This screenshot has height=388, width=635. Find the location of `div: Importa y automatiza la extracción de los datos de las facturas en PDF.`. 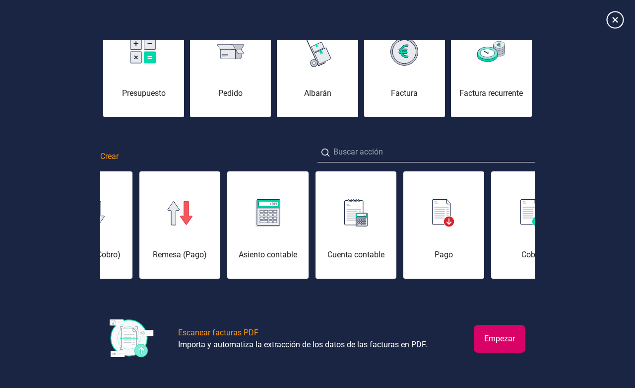

div: Importa y automatiza la extracción de los datos de las facturas en PDF. is located at coordinates (303, 344).